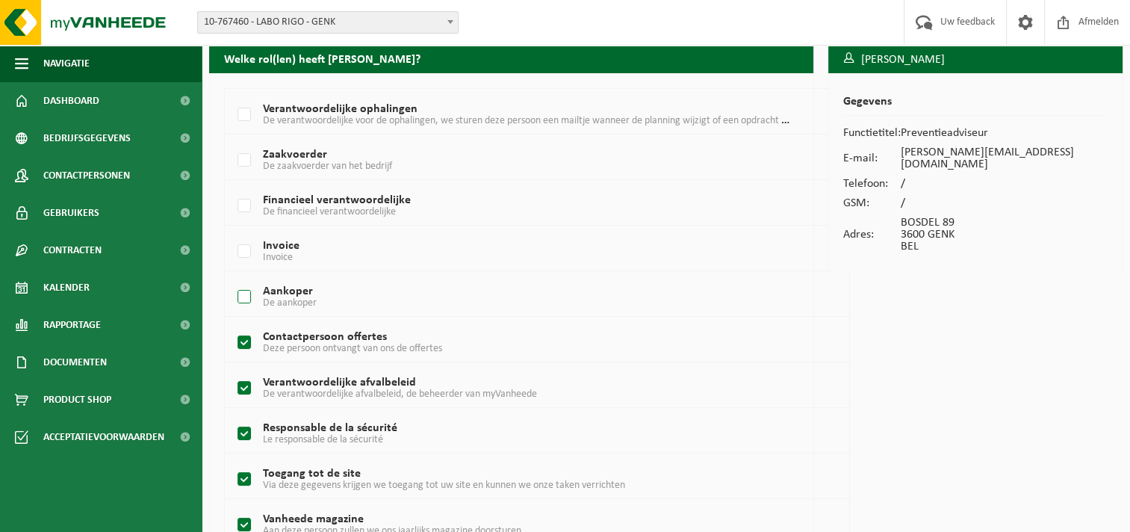 This screenshot has height=532, width=1130. What do you see at coordinates (87, 176) in the screenshot?
I see `span: Contactpersonen` at bounding box center [87, 176].